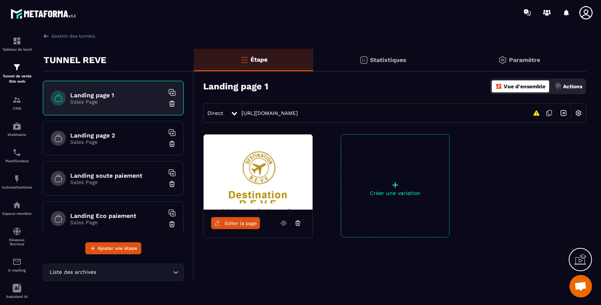  What do you see at coordinates (17, 187) in the screenshot?
I see `p: Automatisations` at bounding box center [17, 187].